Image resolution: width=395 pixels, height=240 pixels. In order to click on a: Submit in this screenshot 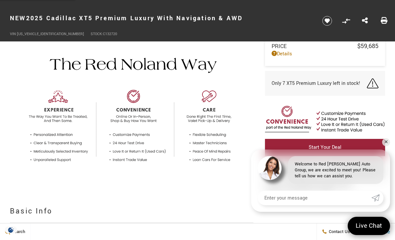, I will do `click(378, 198)`.